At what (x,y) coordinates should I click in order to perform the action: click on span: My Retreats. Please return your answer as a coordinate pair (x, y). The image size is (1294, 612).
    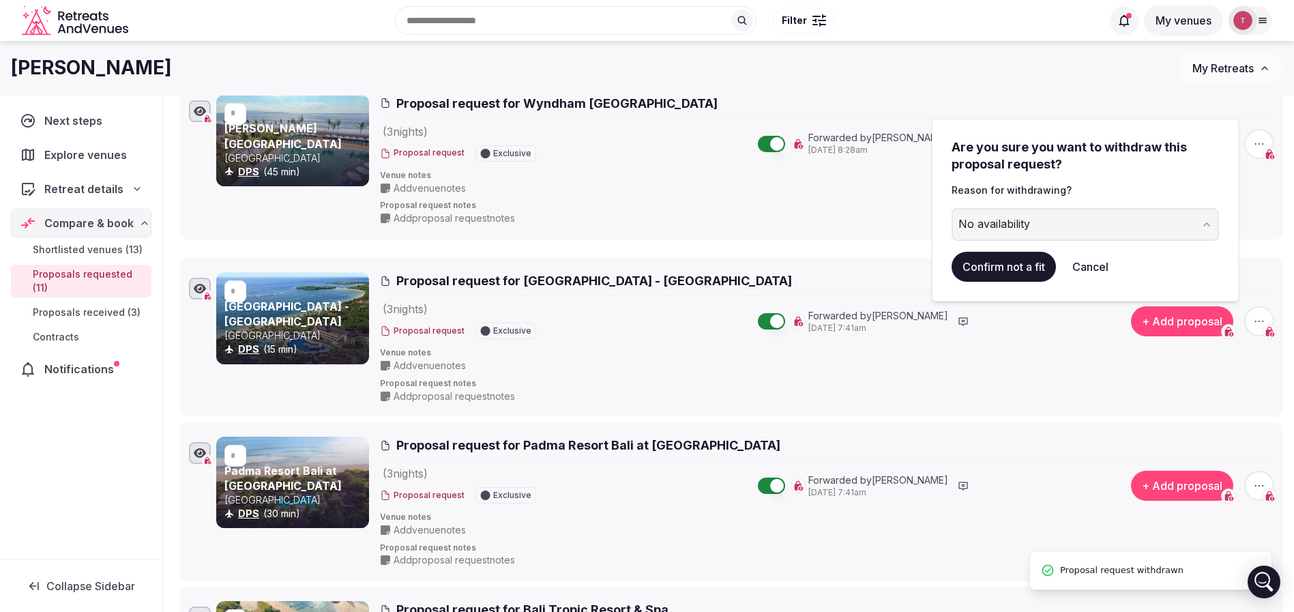
    Looking at the image, I should click on (1223, 68).